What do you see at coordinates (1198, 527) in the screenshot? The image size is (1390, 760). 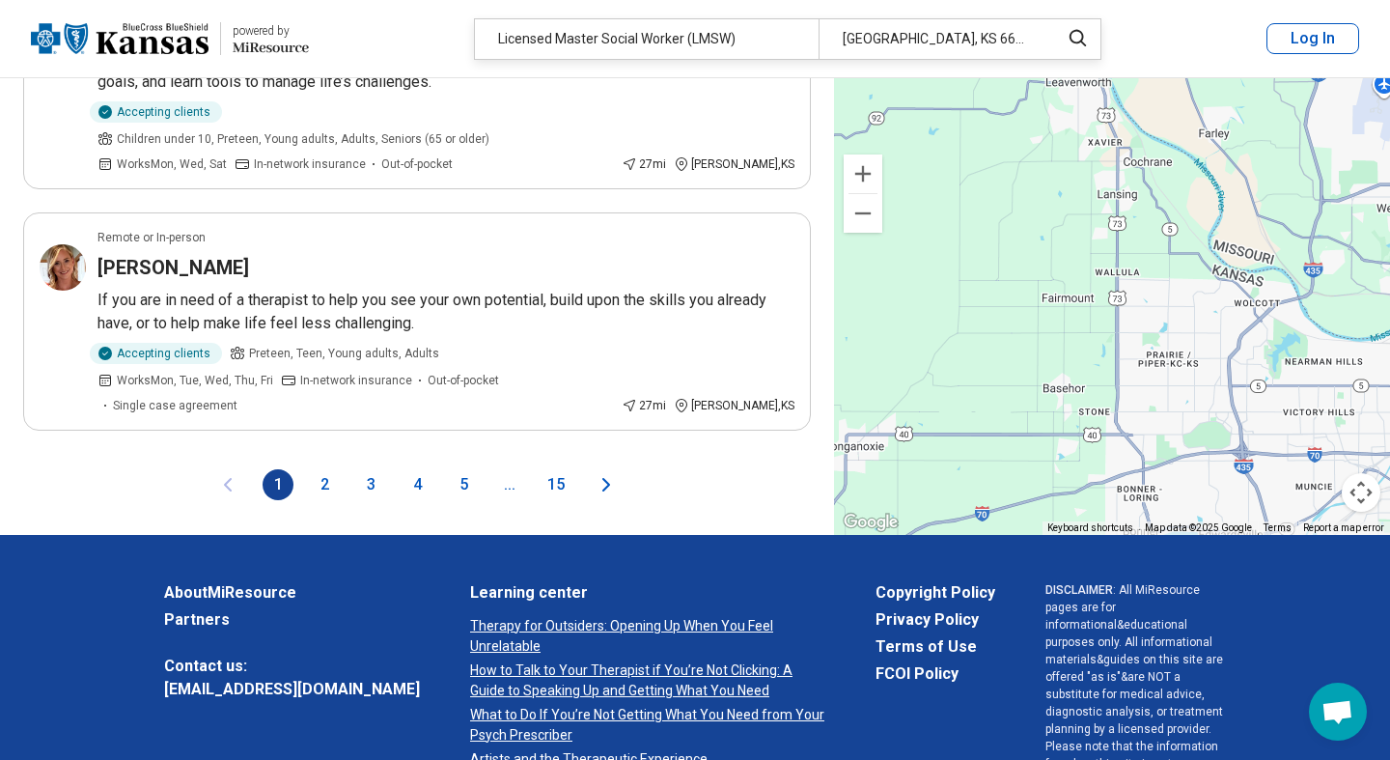 I see `span: Map data ©2025 Google` at bounding box center [1198, 527].